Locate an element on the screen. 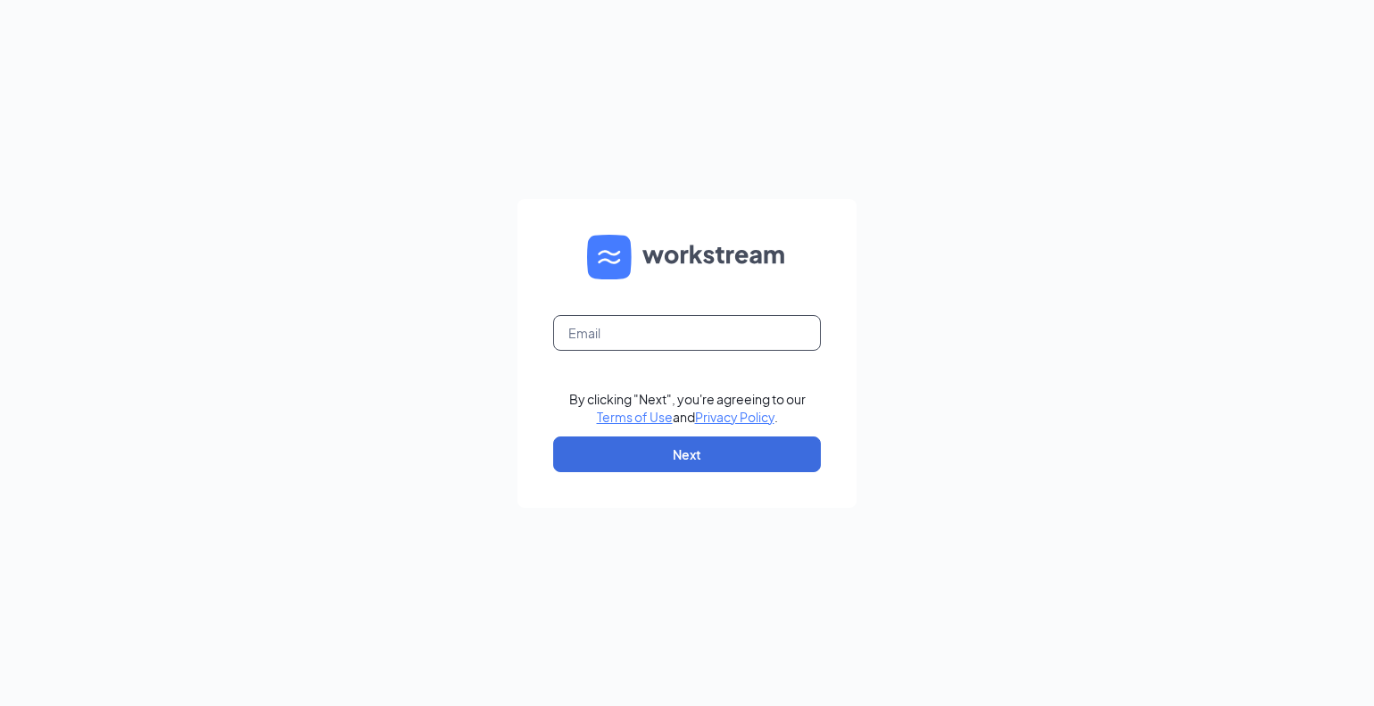  button: Next is located at coordinates (687, 454).